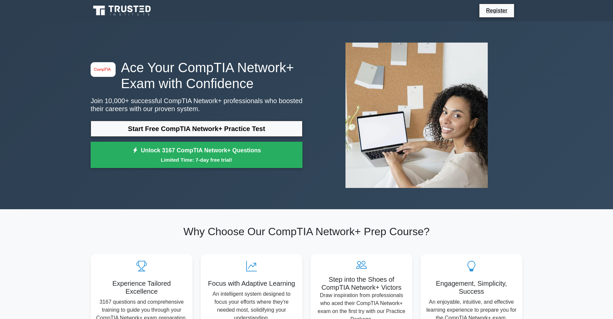 The image size is (613, 319). What do you see at coordinates (361, 284) in the screenshot?
I see `h5: Step into the Shoes of CompTIA Network+ Victors` at bounding box center [361, 284].